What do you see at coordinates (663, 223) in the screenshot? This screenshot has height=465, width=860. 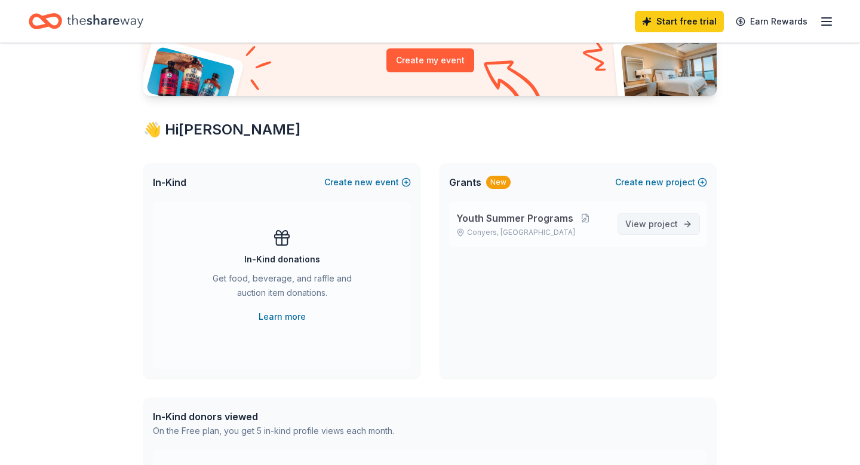 I see `span: project` at bounding box center [663, 223].